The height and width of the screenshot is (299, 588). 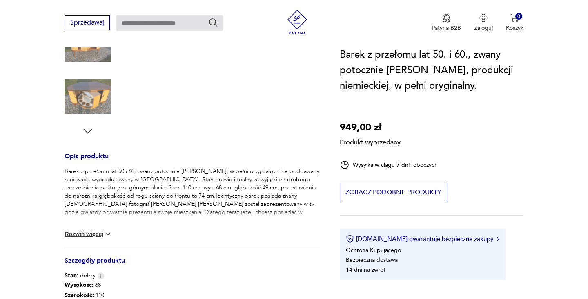 I want to click on p: Koszyk, so click(x=515, y=28).